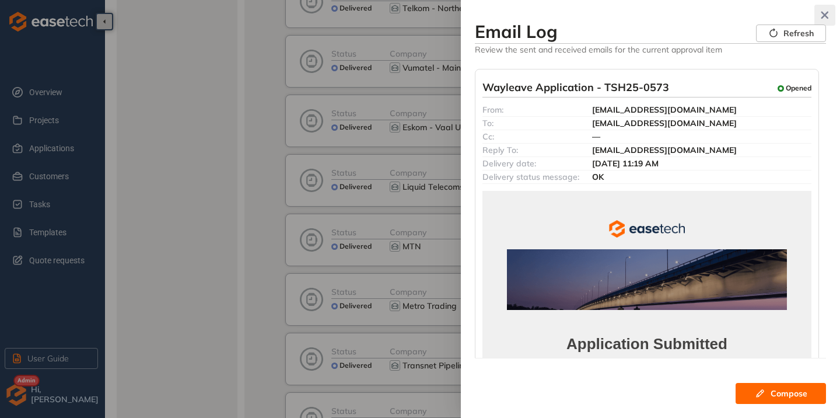  Describe the element at coordinates (798, 33) in the screenshot. I see `span: Refresh` at that location.